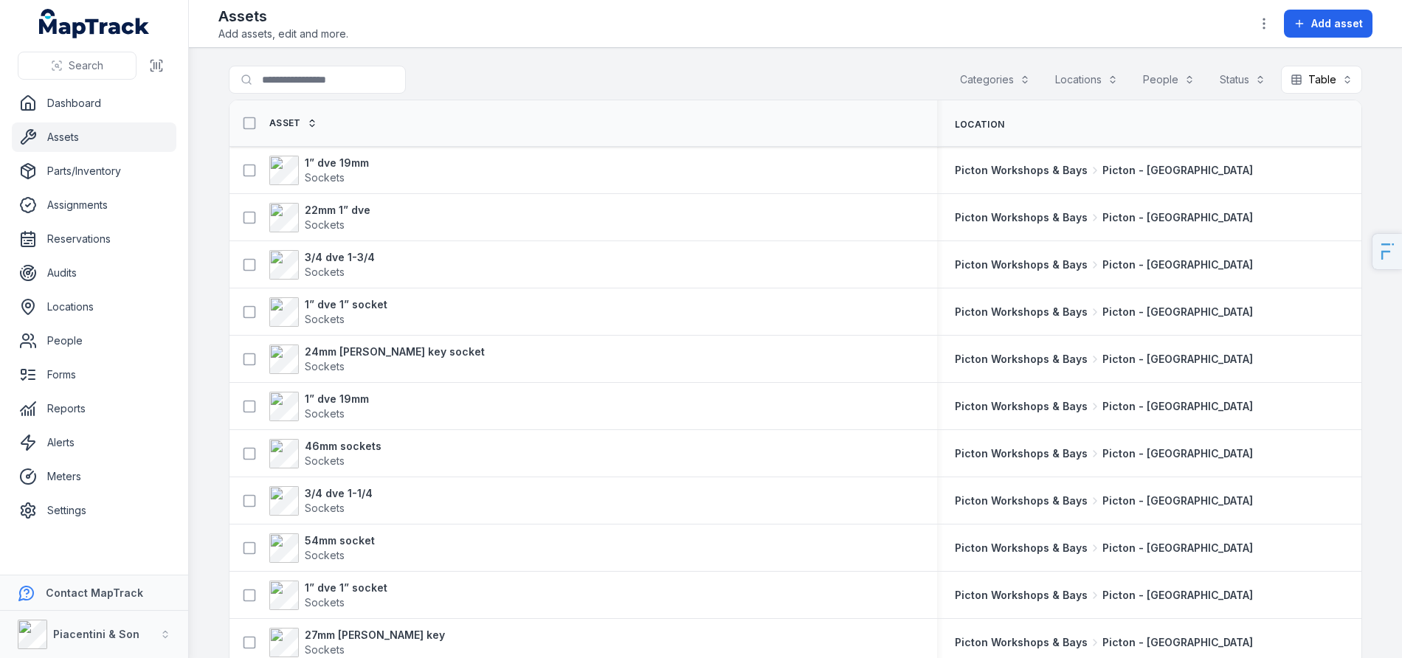 This screenshot has height=658, width=1402. I want to click on span: Asset, so click(285, 123).